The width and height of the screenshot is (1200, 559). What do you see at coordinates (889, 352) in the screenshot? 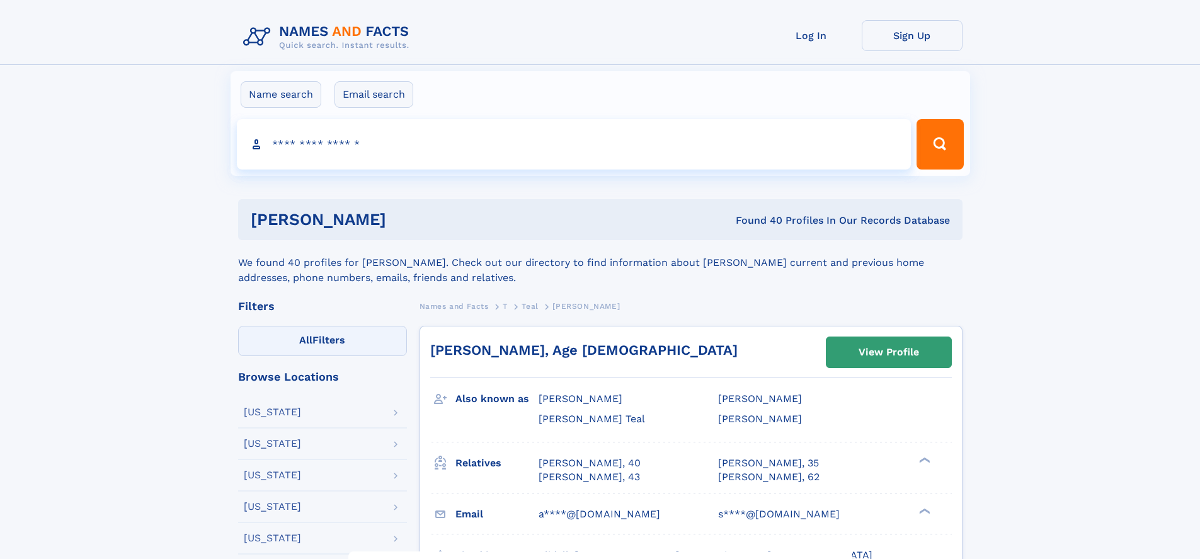
I see `a: View Profile` at bounding box center [889, 352].